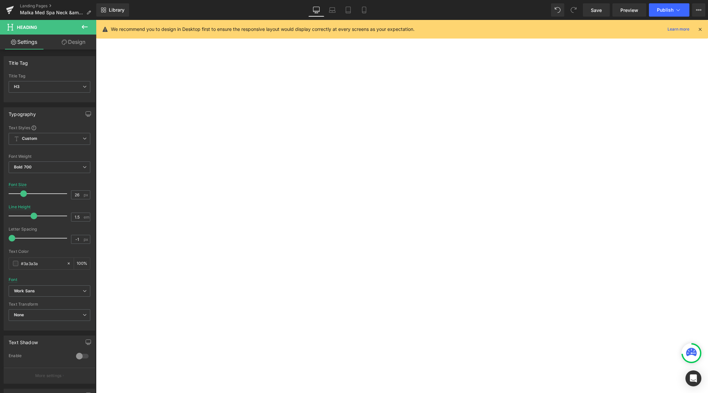 The width and height of the screenshot is (708, 393). I want to click on span: Publish, so click(665, 10).